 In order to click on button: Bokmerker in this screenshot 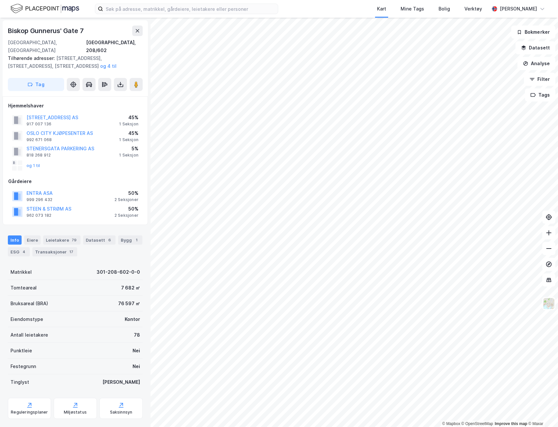, I will do `click(533, 32)`.